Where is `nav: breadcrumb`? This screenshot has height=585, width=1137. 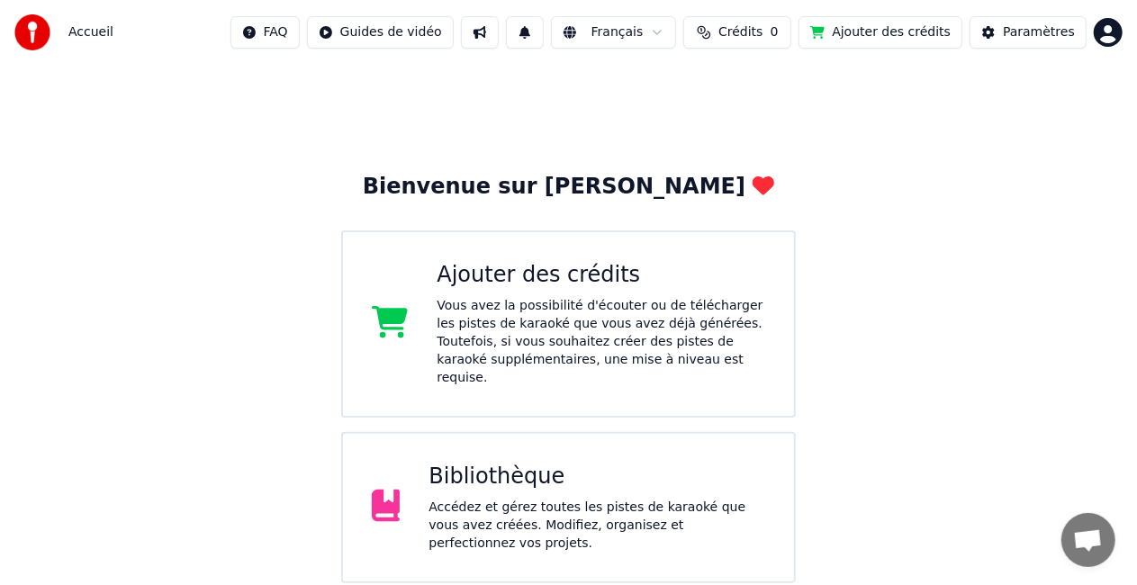 nav: breadcrumb is located at coordinates (91, 32).